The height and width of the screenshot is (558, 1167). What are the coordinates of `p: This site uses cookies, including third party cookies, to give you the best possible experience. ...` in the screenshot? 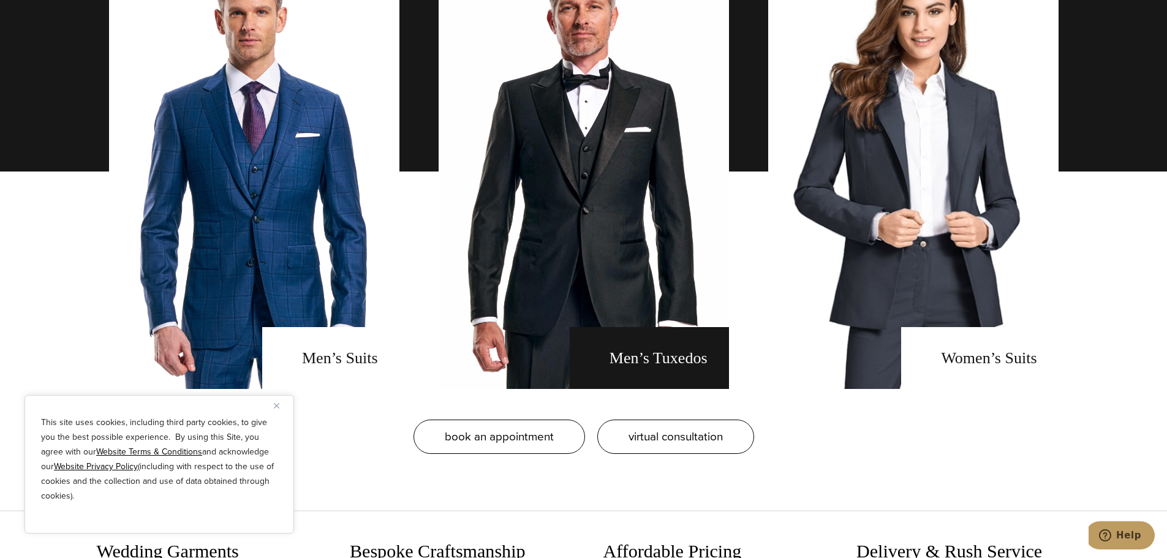 It's located at (159, 460).